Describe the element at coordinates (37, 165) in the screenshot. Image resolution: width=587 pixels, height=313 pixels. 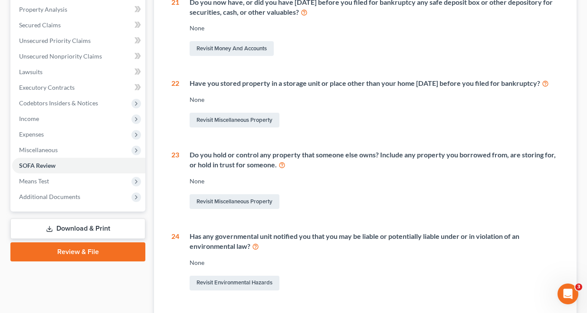
I see `span: SOFA Review` at that location.